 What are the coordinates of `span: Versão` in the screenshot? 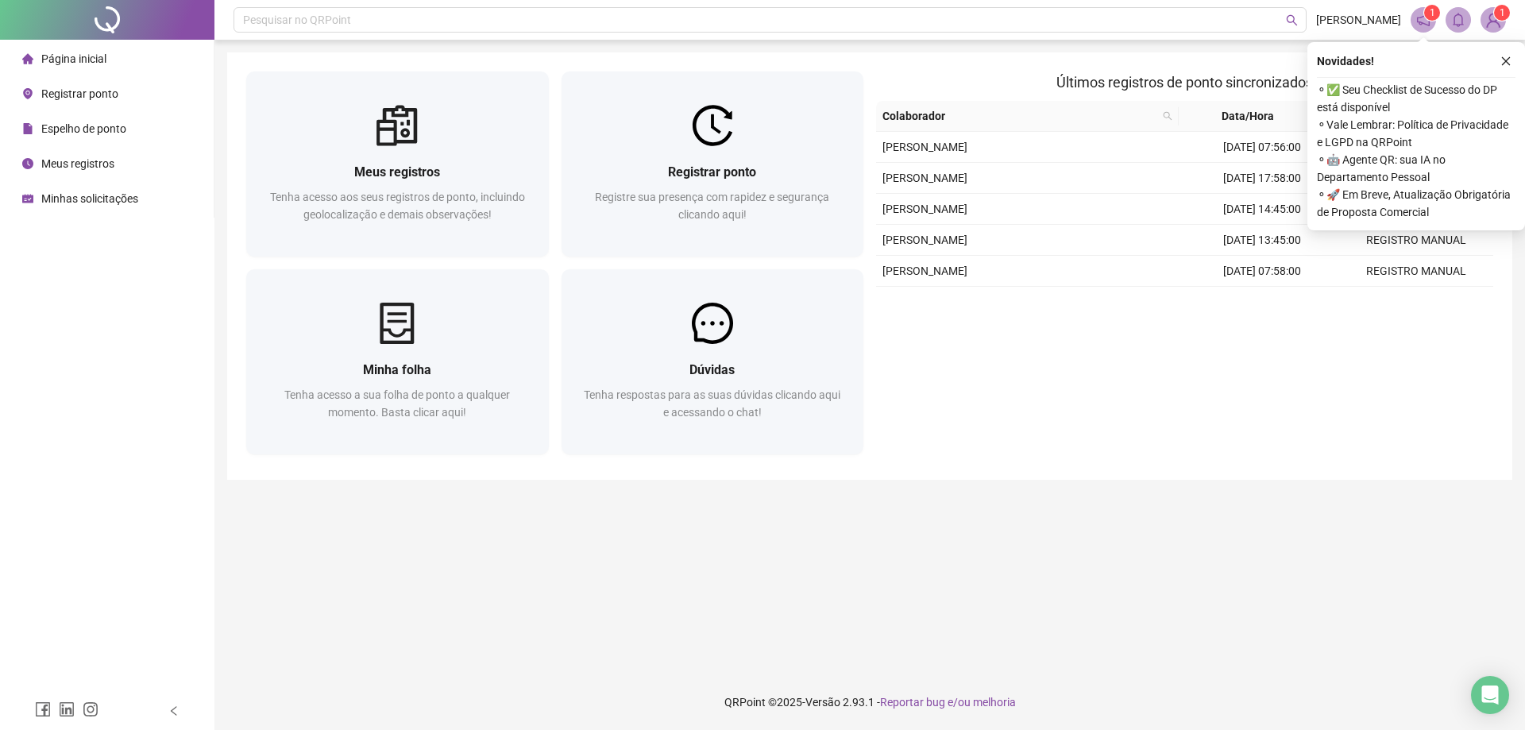 It's located at (823, 702).